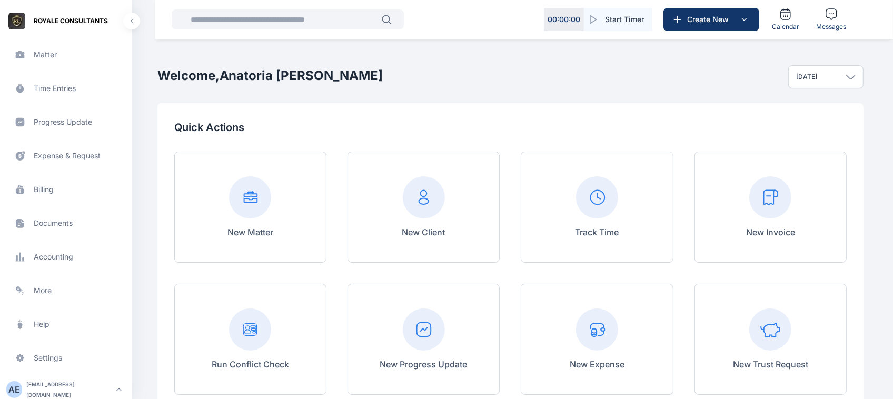 This screenshot has width=893, height=399. What do you see at coordinates (771, 365) in the screenshot?
I see `p: New Trust Request` at bounding box center [771, 365].